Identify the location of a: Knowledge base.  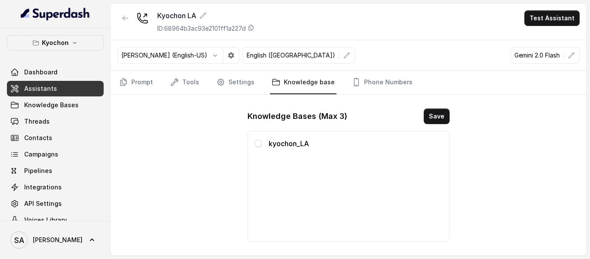
(303, 83).